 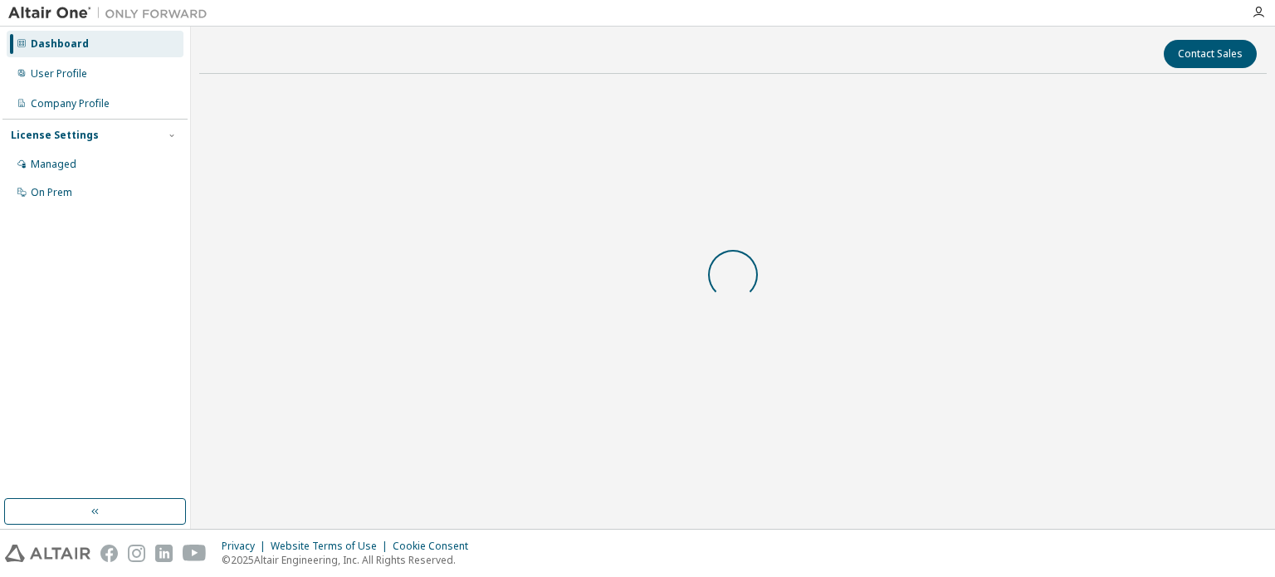 I want to click on div: Company Profile, so click(x=70, y=104).